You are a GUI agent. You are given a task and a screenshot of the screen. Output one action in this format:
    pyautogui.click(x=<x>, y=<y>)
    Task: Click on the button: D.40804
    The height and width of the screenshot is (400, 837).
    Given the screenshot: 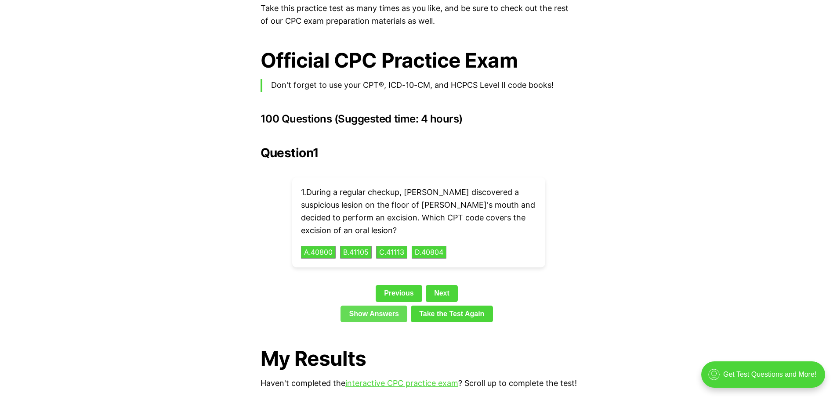 What is the action you would take?
    pyautogui.click(x=429, y=253)
    